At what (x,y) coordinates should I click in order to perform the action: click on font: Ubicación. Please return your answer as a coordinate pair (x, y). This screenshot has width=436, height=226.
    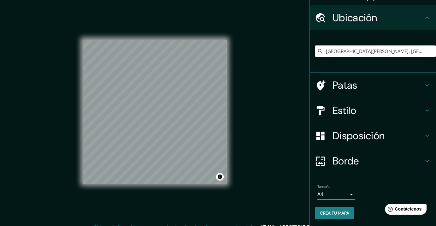
    Looking at the image, I should click on (355, 18).